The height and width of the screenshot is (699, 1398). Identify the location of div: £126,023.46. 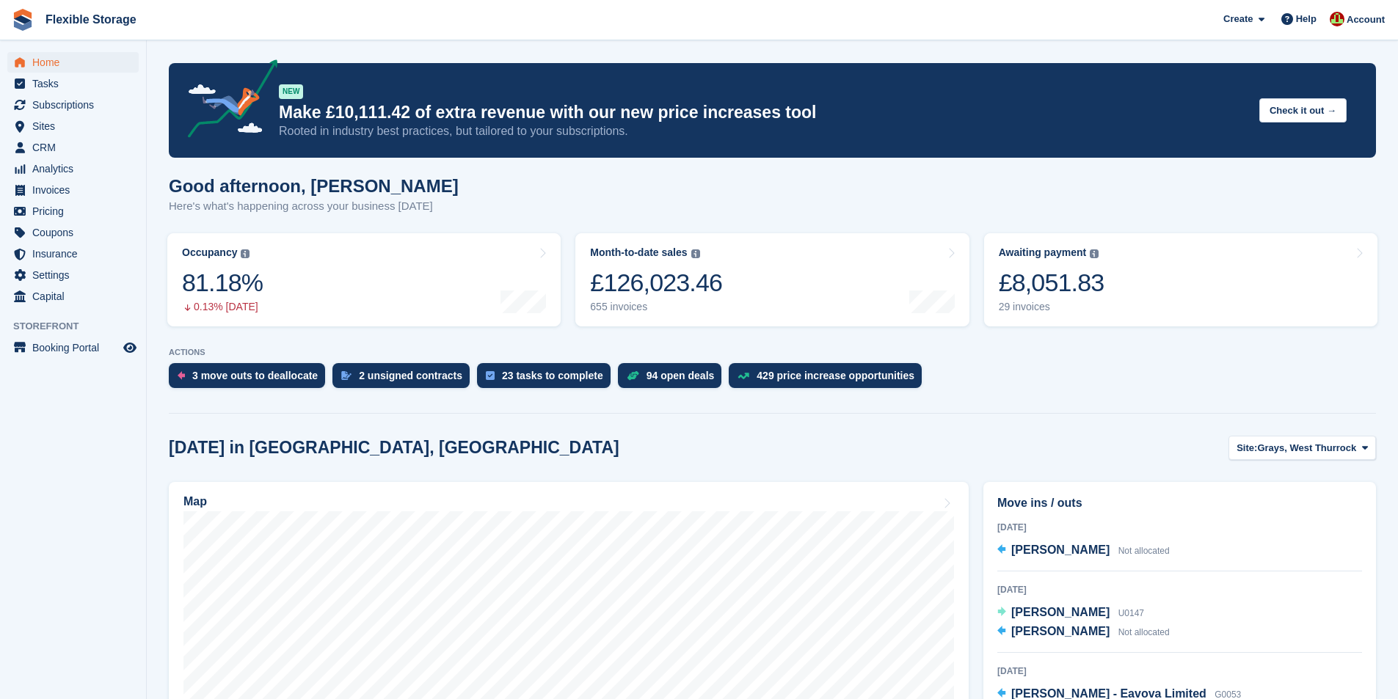
(656, 283).